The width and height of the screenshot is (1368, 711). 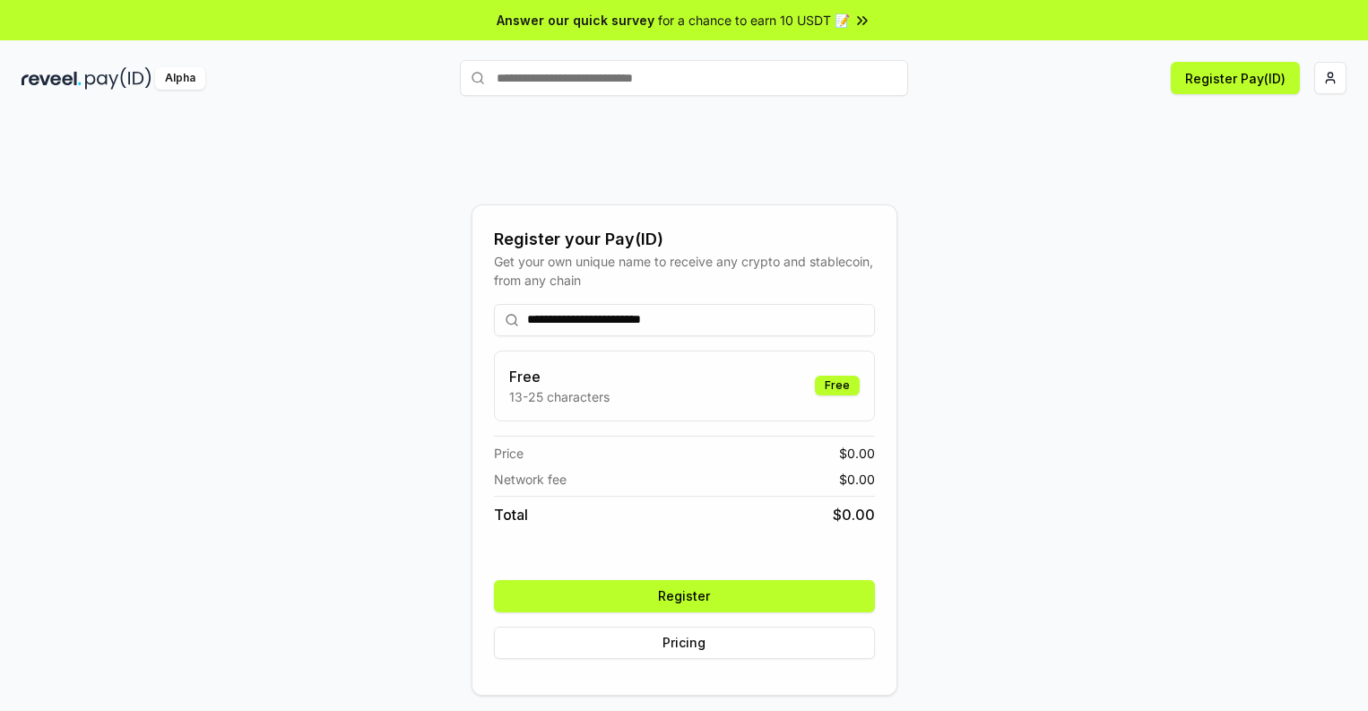 I want to click on h3: Free, so click(x=559, y=376).